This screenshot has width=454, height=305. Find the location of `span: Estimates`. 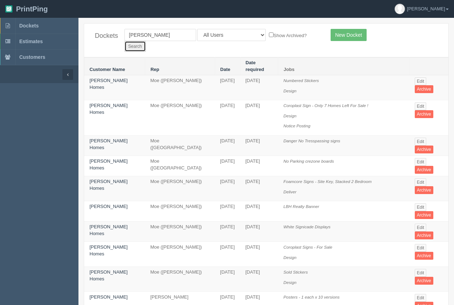

span: Estimates is located at coordinates (31, 41).